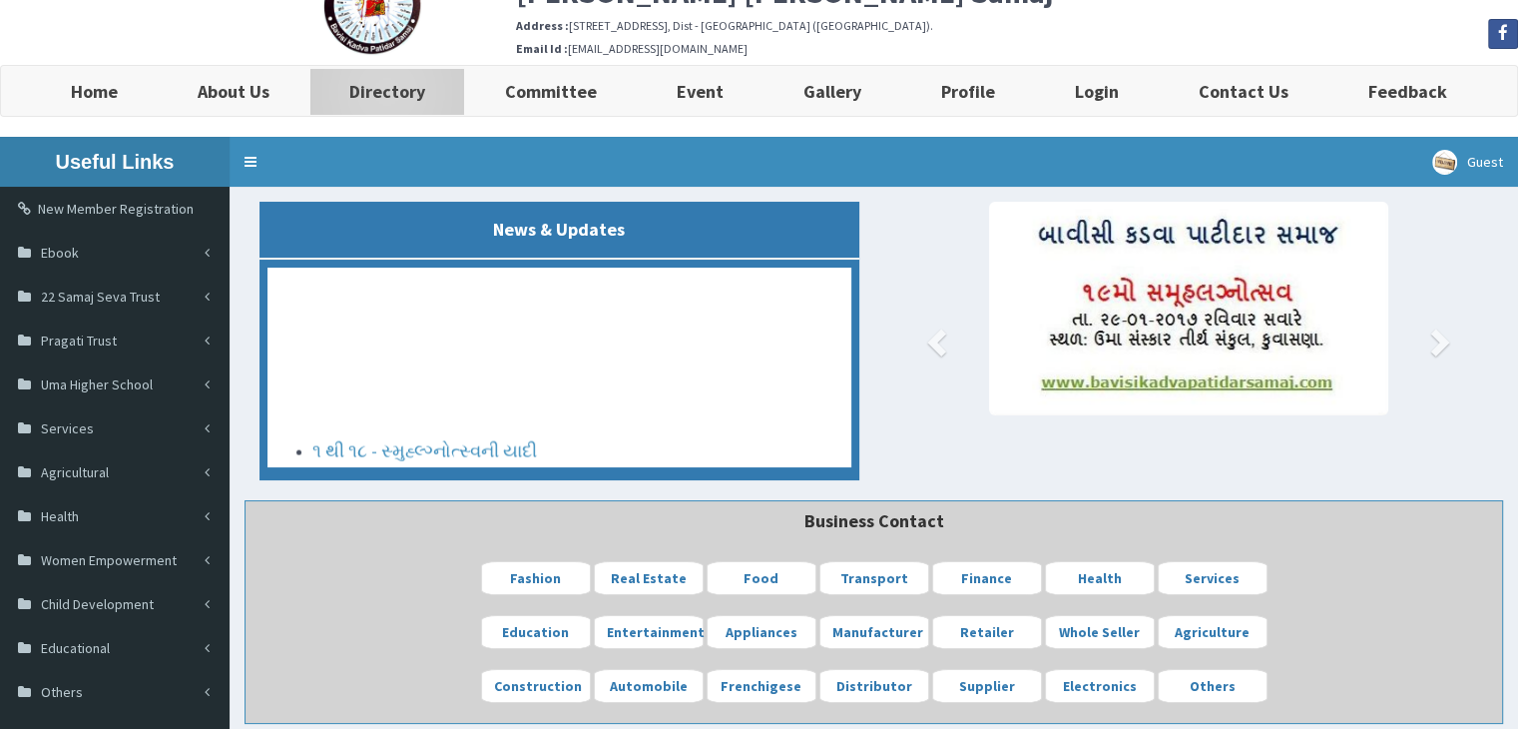  I want to click on a: Food, so click(762, 578).